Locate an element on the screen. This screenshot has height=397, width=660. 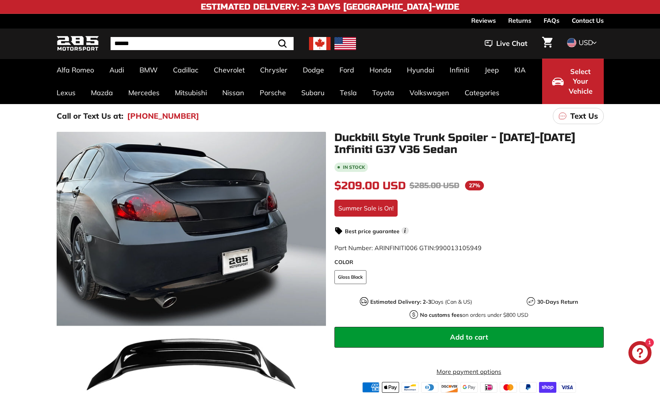
a: Mazda is located at coordinates (102, 93).